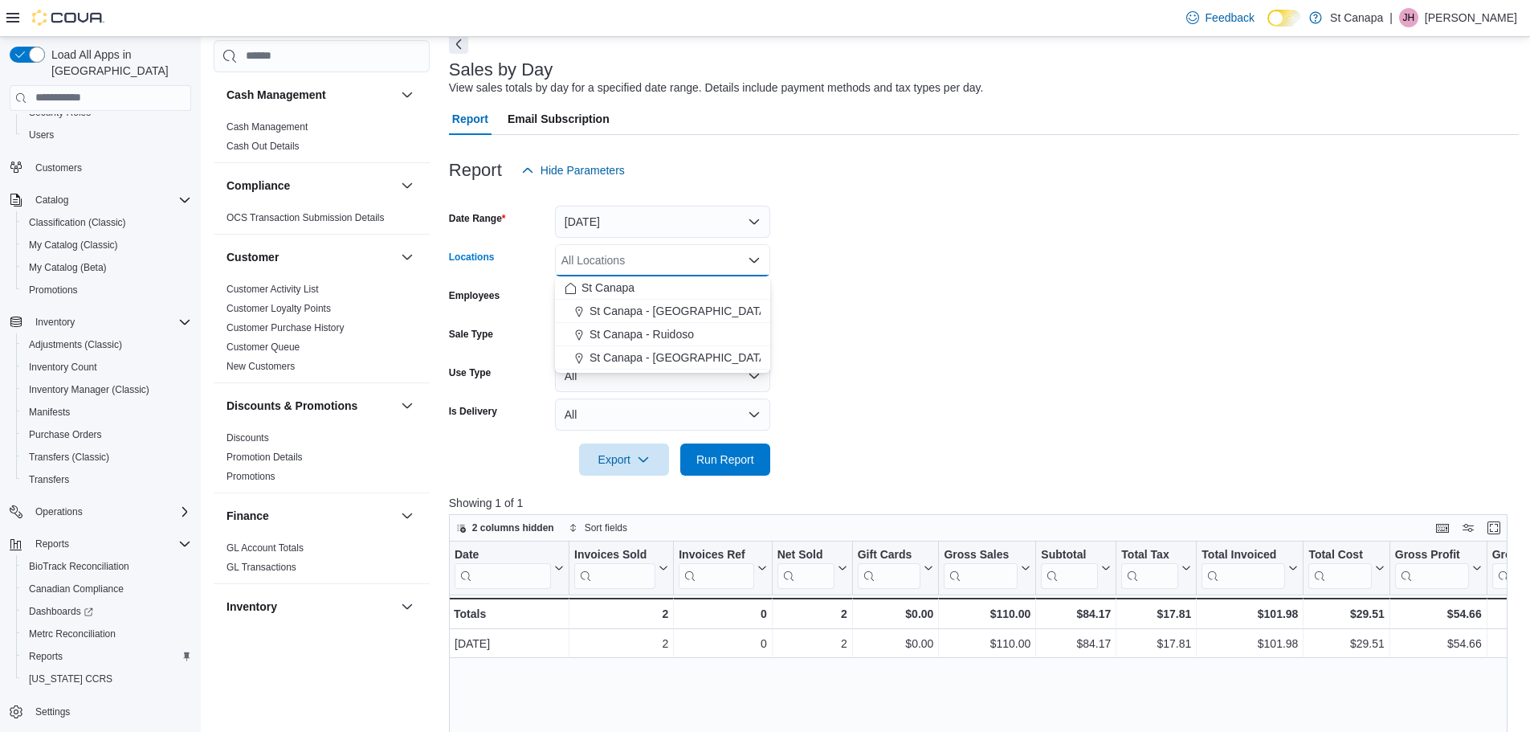  Describe the element at coordinates (1340, 554) in the screenshot. I see `div: Total Cost` at that location.